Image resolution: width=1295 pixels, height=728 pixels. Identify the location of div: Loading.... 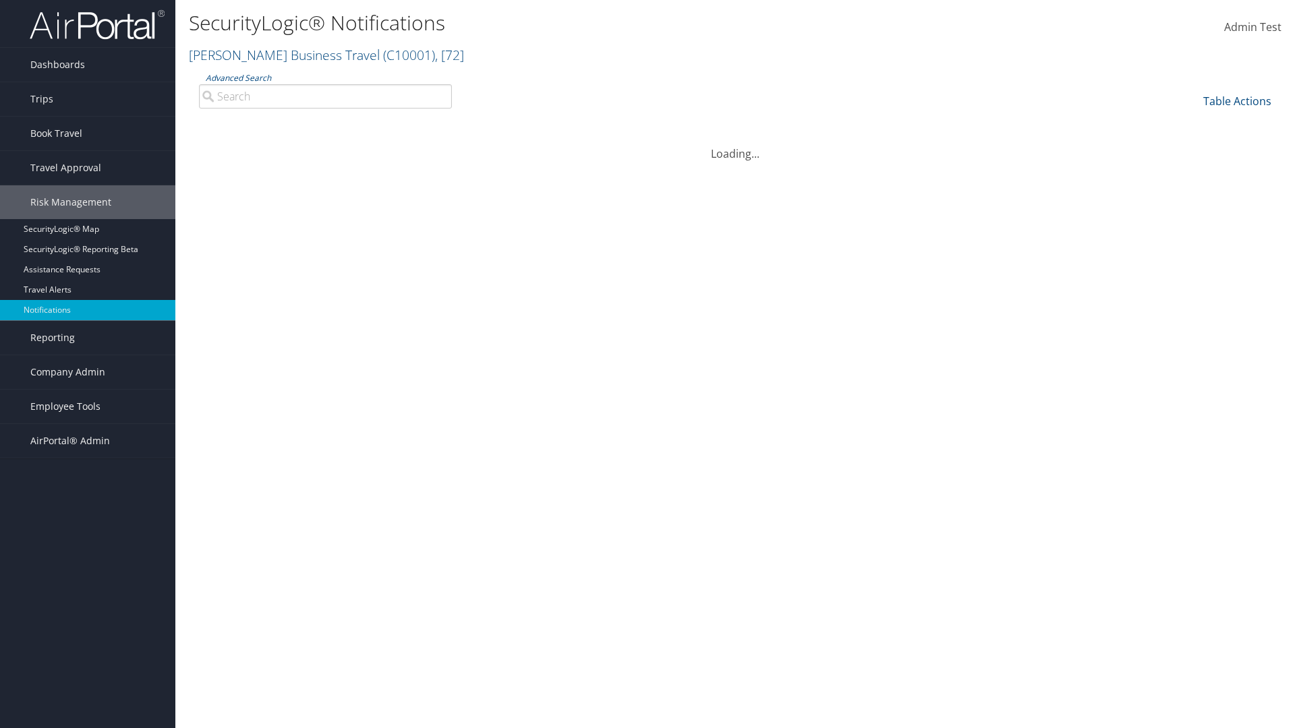
(735, 146).